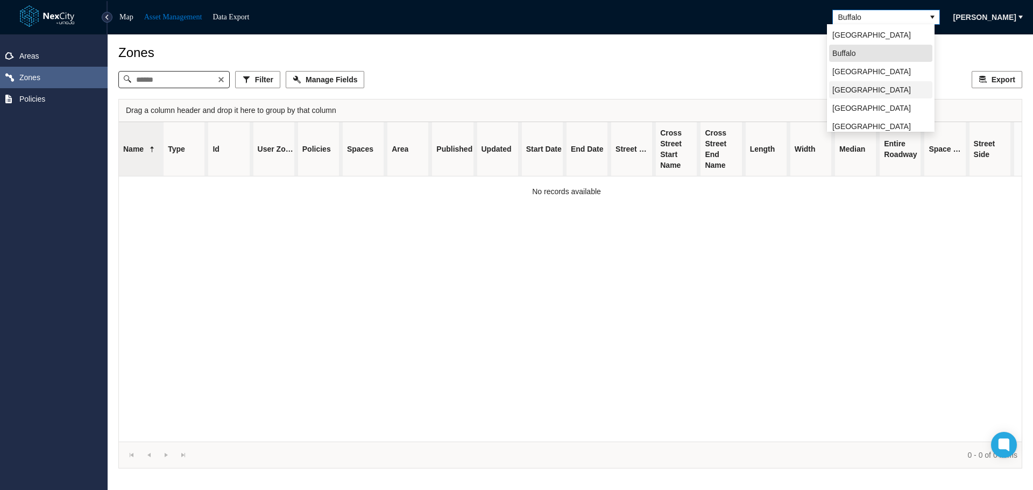 The width and height of the screenshot is (1033, 490). Describe the element at coordinates (10, 56) in the screenshot. I see `img: areas.svg` at that location.